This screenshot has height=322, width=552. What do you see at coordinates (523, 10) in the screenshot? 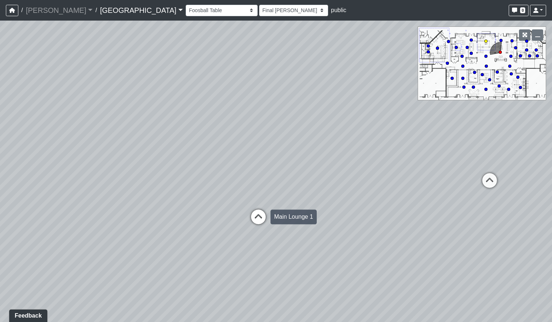
I see `span: 0` at bounding box center [523, 10].